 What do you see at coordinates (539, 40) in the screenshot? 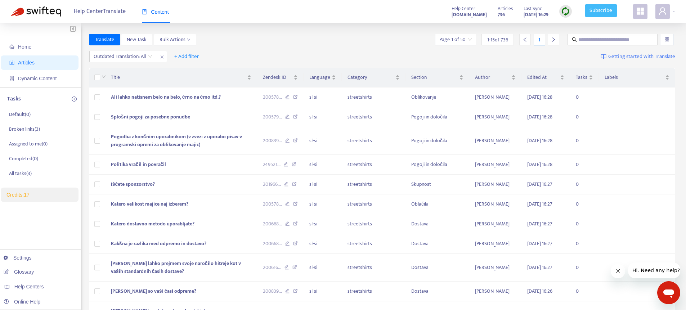
I see `div: 1` at bounding box center [539, 40].